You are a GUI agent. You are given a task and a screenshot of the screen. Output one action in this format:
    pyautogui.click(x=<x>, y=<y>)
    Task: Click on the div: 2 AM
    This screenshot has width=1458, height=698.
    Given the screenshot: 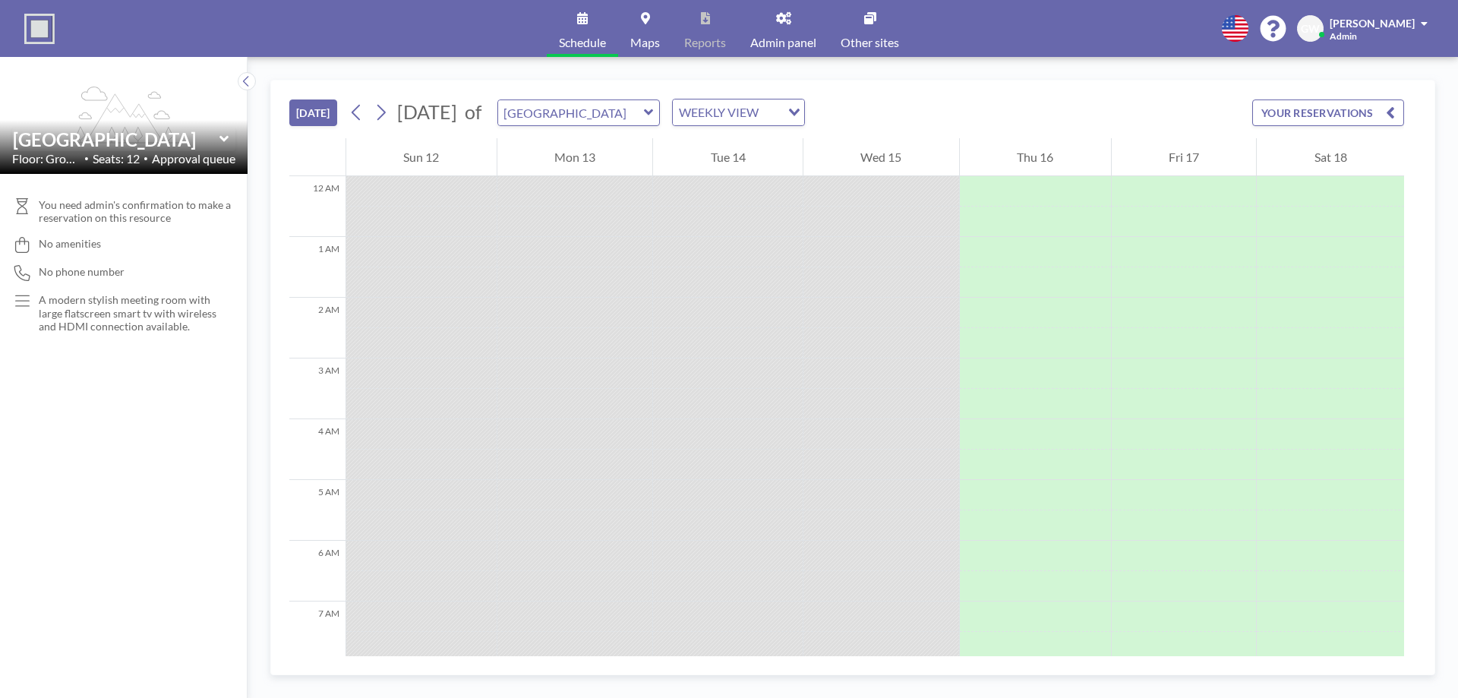 What is the action you would take?
    pyautogui.click(x=317, y=328)
    